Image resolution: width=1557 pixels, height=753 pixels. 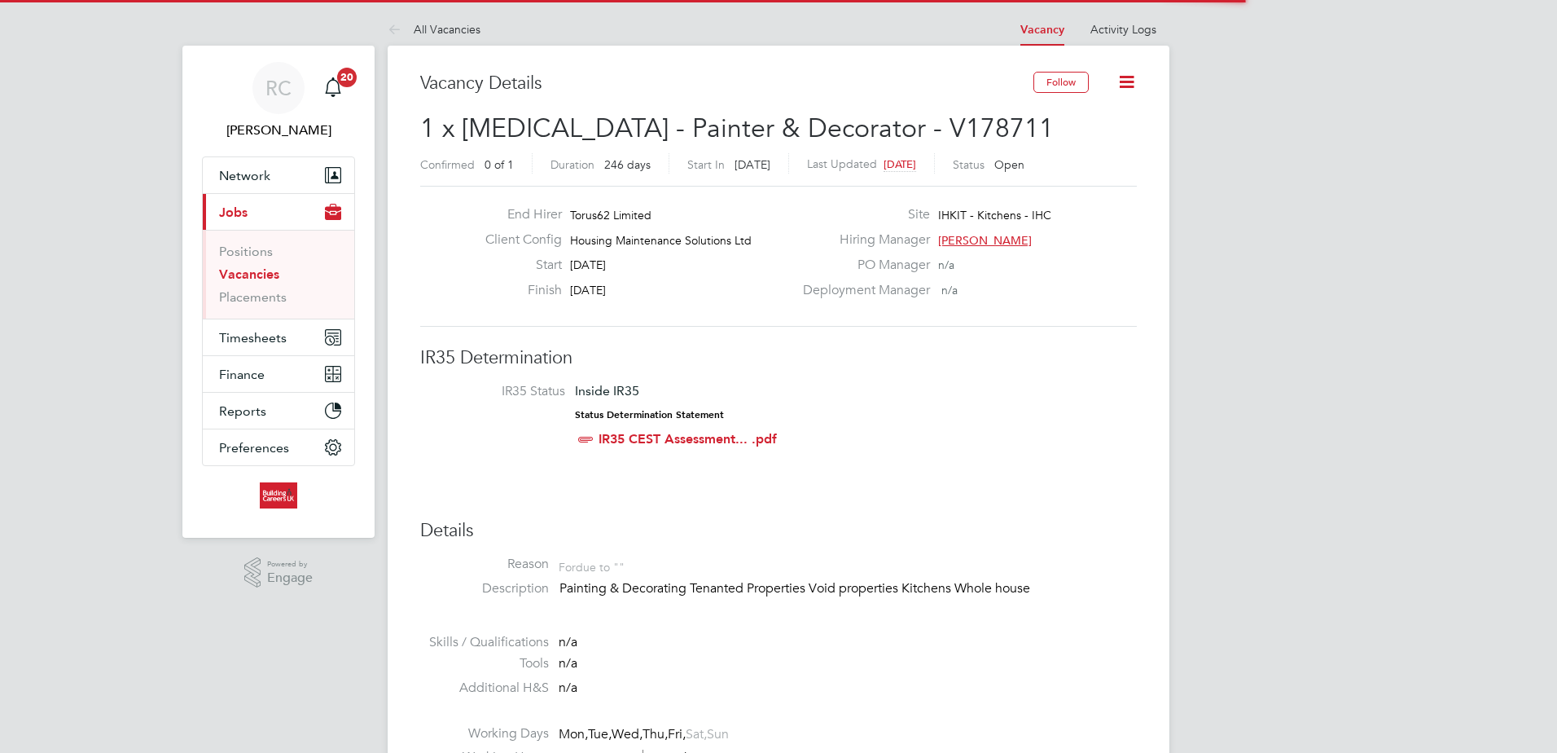 What do you see at coordinates (696, 734) in the screenshot?
I see `span: Sat,` at bounding box center [696, 734].